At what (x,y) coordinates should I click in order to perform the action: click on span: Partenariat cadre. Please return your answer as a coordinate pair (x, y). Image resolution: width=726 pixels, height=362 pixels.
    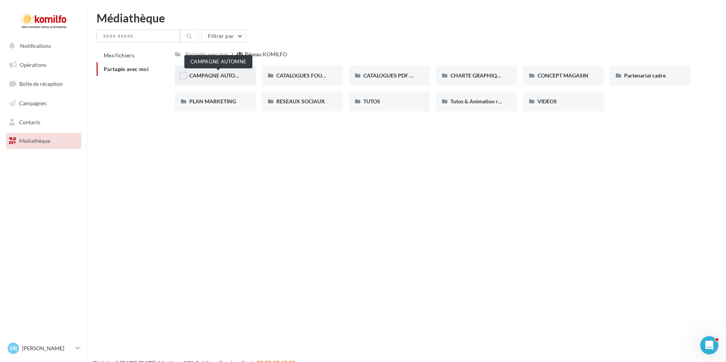
    Looking at the image, I should click on (644, 75).